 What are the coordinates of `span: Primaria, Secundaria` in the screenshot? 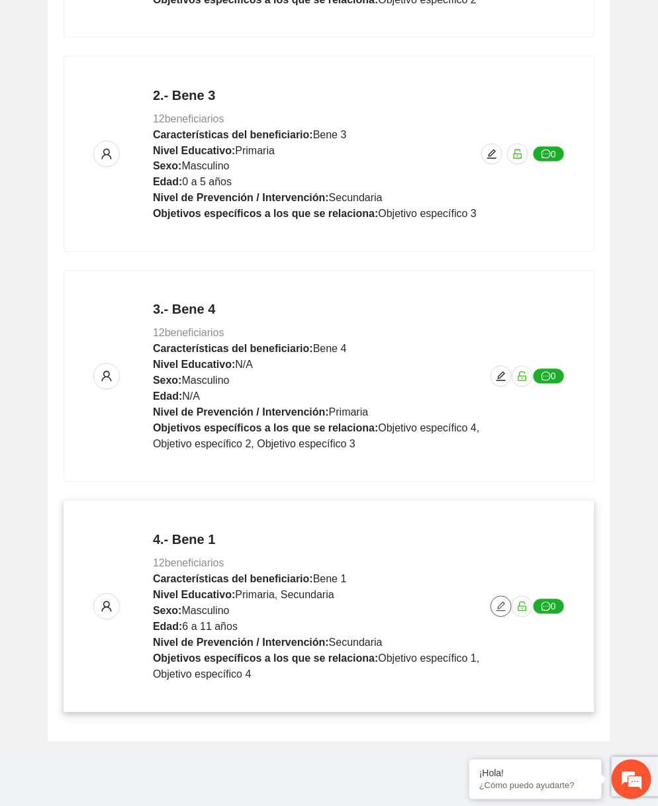 It's located at (284, 595).